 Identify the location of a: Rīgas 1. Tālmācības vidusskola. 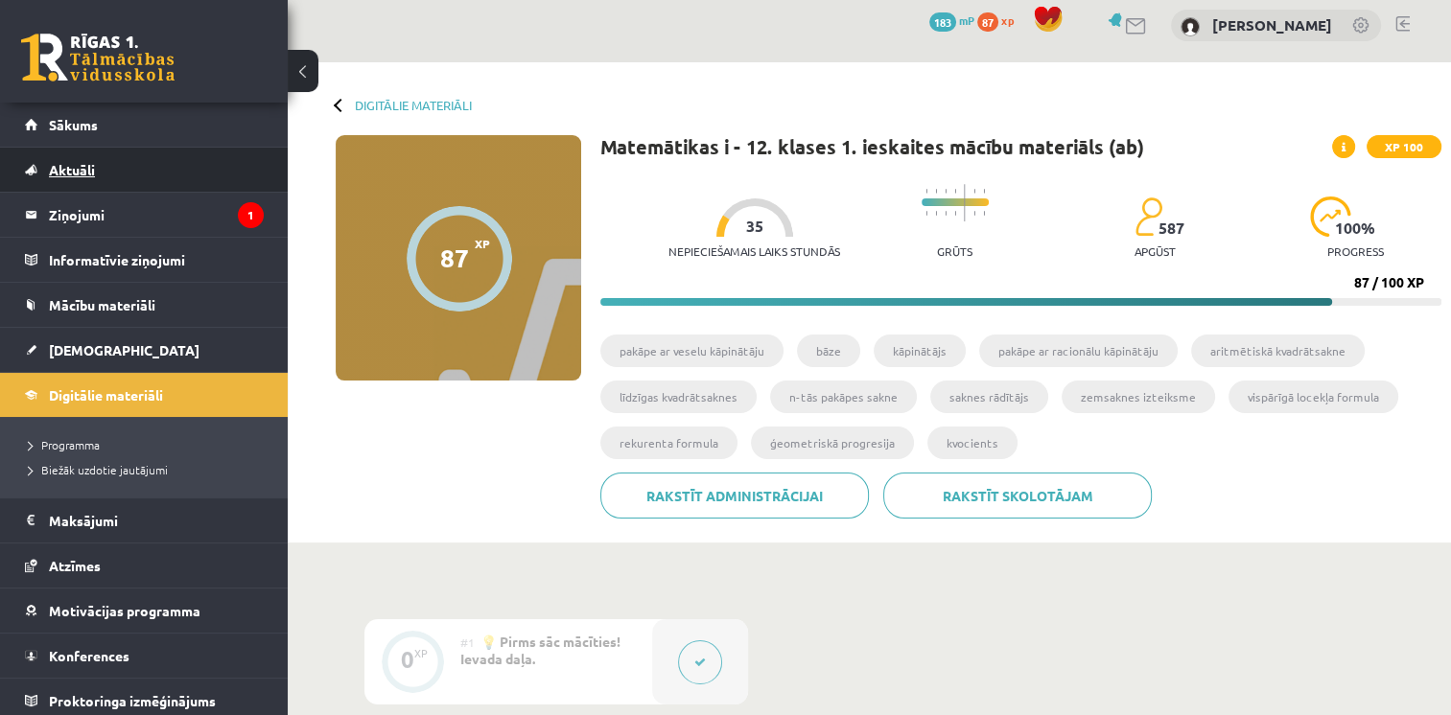
(98, 58).